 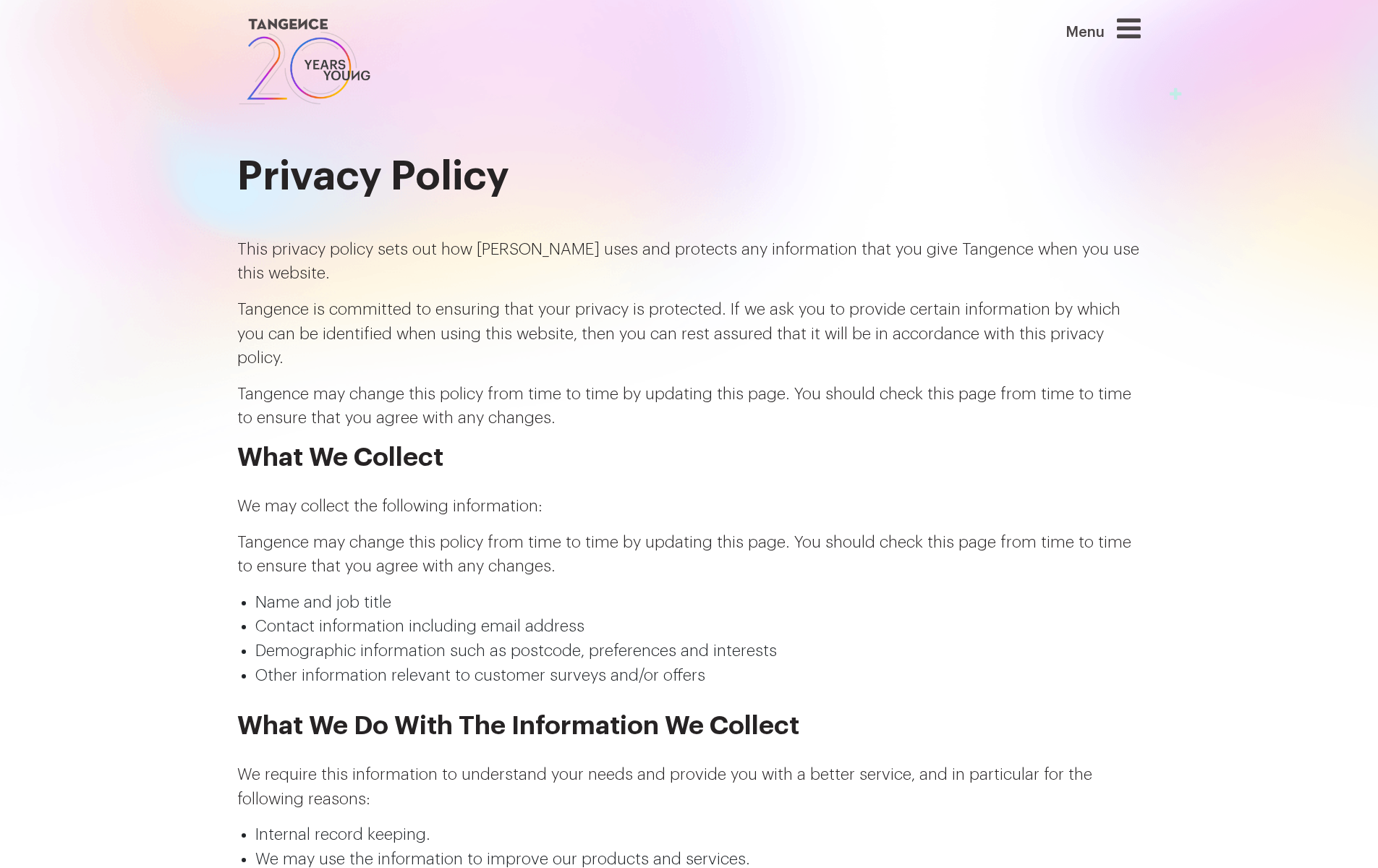 I want to click on li: Internal record keeping., so click(x=698, y=836).